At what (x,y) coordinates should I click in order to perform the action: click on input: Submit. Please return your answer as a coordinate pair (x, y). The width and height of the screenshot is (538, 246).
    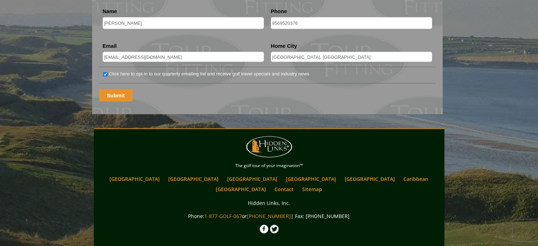
    Looking at the image, I should click on (116, 95).